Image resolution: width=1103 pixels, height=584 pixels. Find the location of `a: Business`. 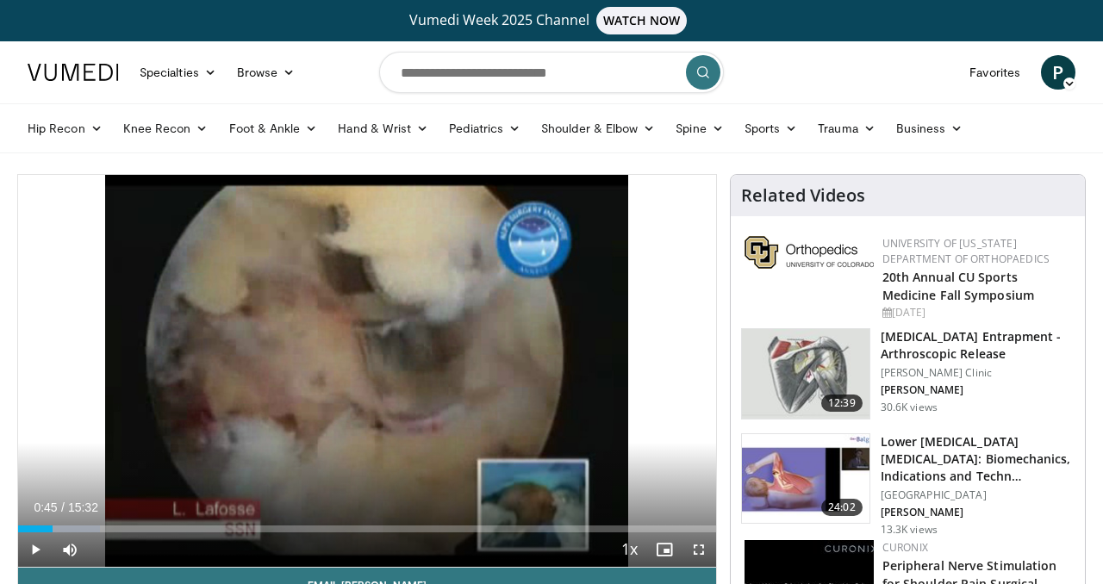

a: Business is located at coordinates (930, 128).